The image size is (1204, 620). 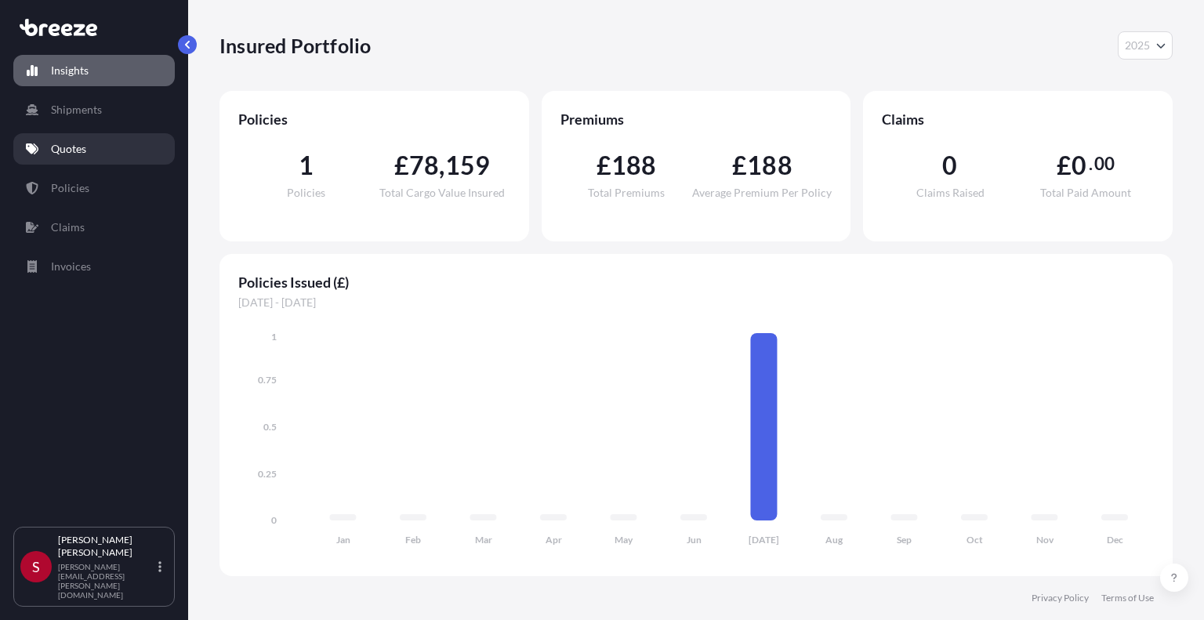 I want to click on p: Terms of Use, so click(x=1127, y=598).